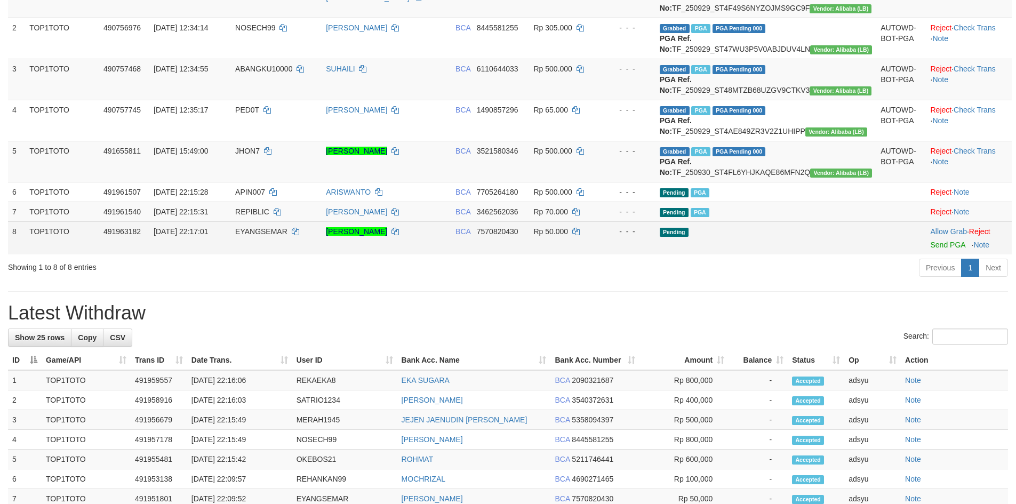  I want to click on a: ROHMAT, so click(418, 459).